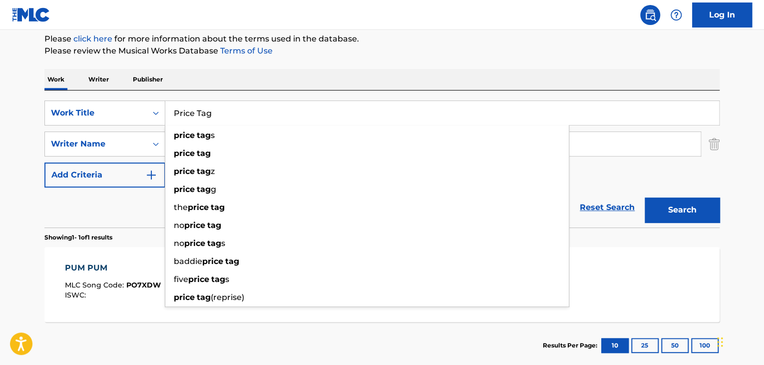  What do you see at coordinates (96, 113) in the screenshot?
I see `div: Work Title` at bounding box center [96, 113].